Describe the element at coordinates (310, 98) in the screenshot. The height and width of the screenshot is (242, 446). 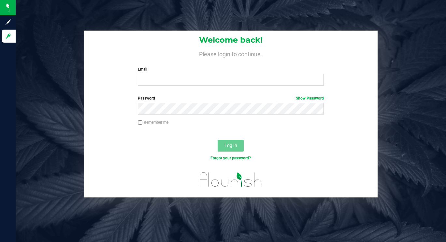
I see `a: Show Password` at that location.